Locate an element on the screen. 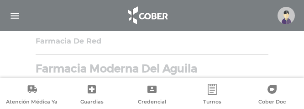 This screenshot has height=109, width=304. img: logo_cober_home-white.png is located at coordinates (147, 16).